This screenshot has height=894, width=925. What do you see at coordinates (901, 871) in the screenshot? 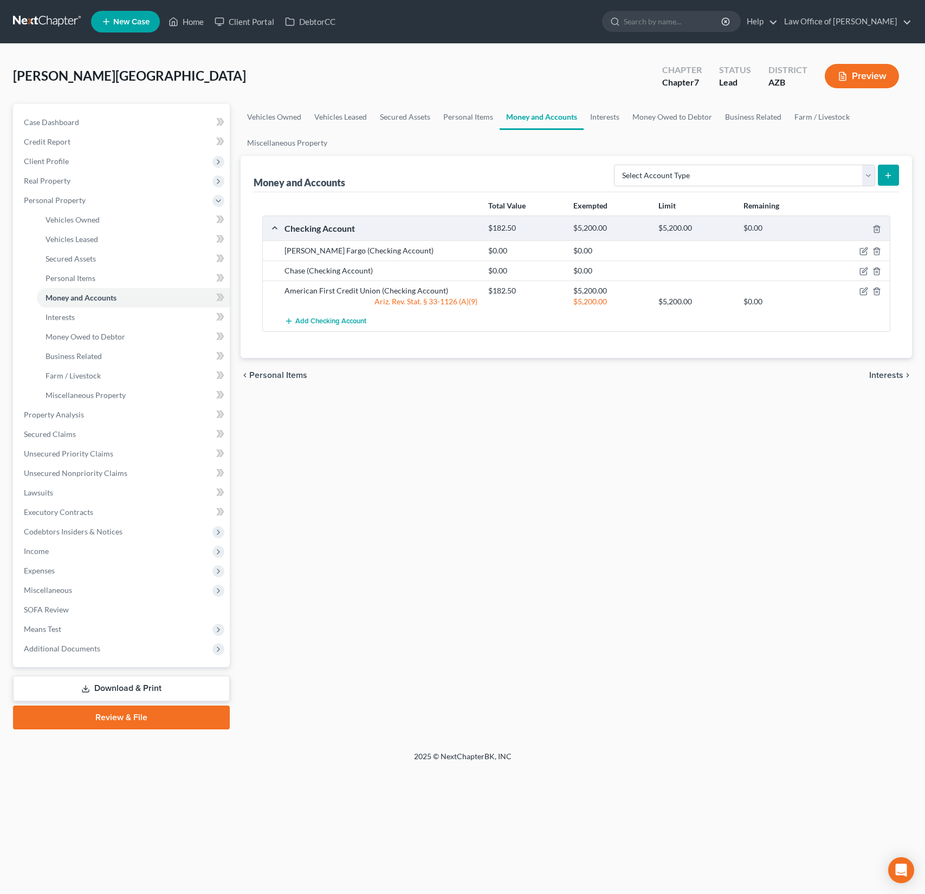
I see `div: Open Intercom Messenger` at bounding box center [901, 871].